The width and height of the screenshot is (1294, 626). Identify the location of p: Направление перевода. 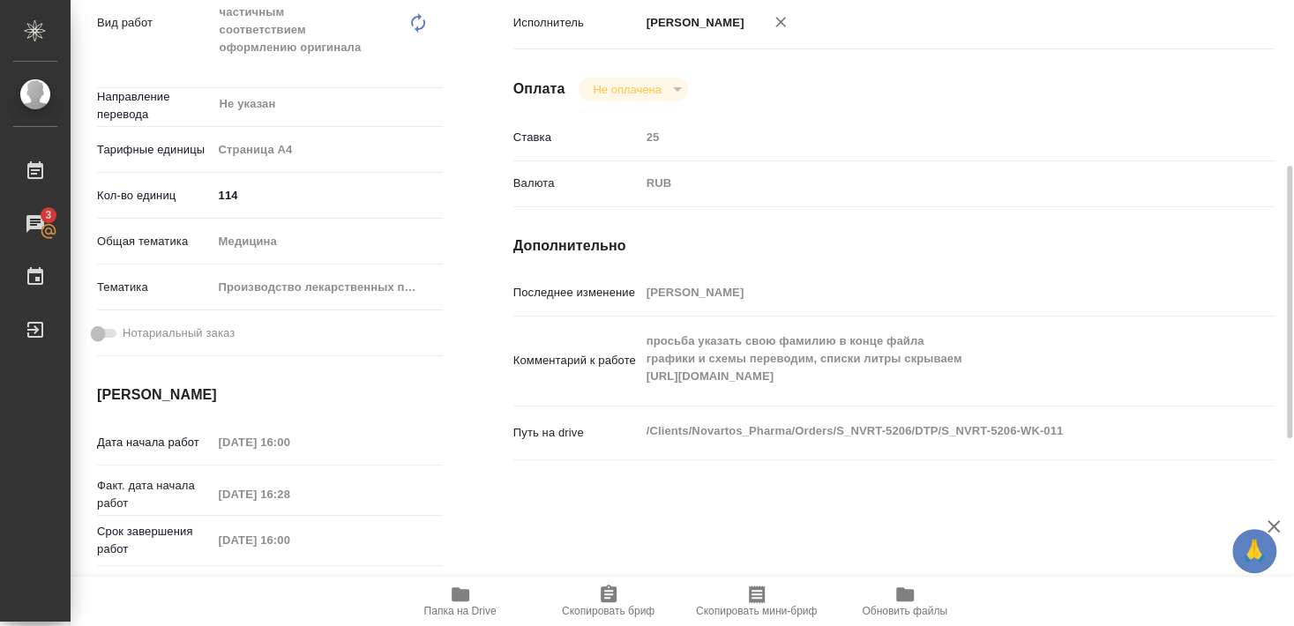
(154, 106).